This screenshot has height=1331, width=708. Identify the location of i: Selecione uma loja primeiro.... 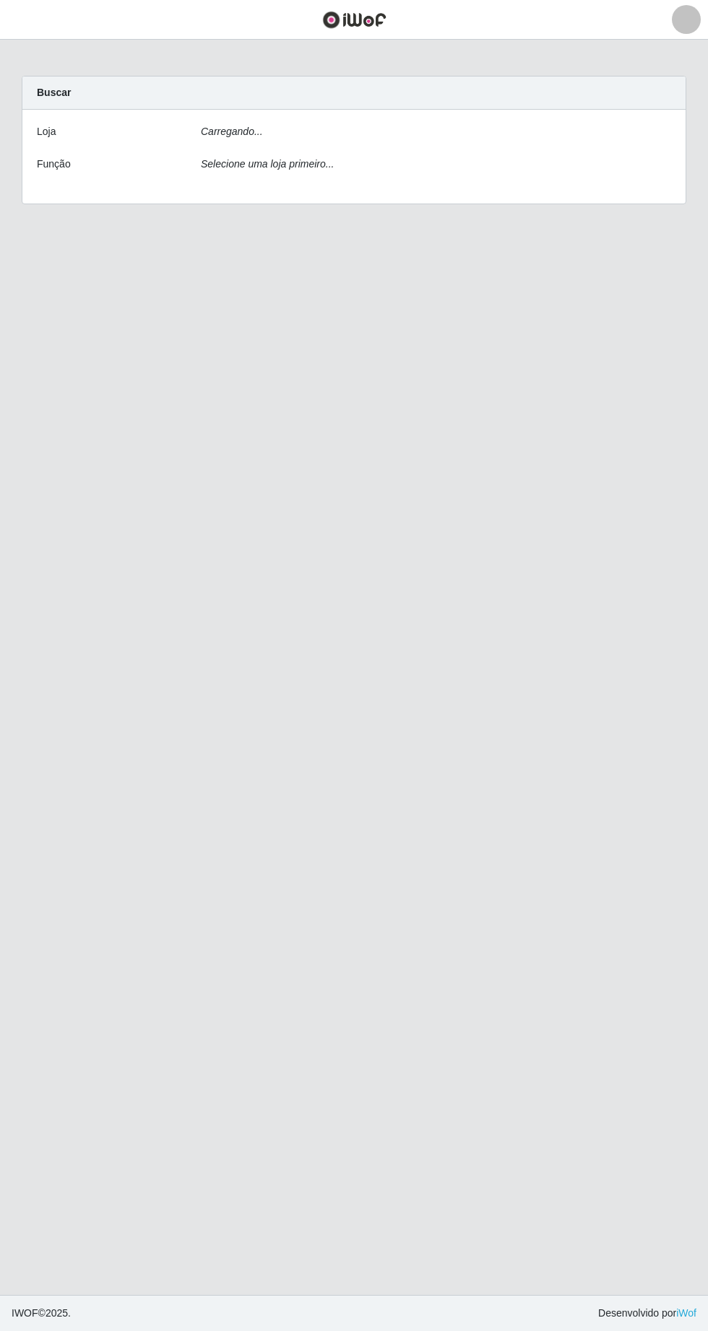
(267, 164).